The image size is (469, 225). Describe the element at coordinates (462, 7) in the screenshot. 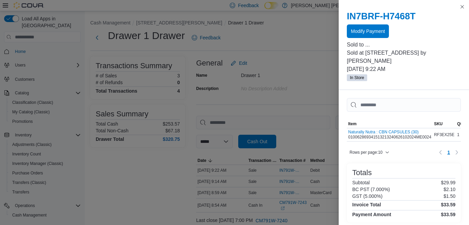

I see `button: Close this dialog` at that location.